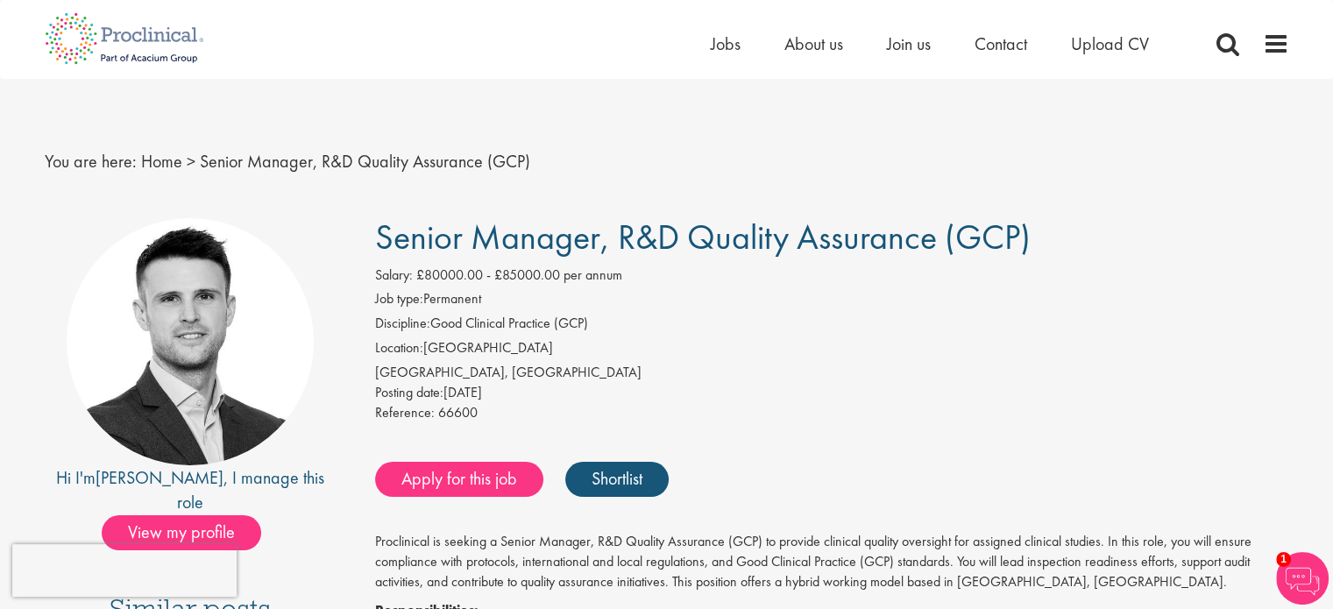 The height and width of the screenshot is (609, 1333). I want to click on li: Good Clinical Practice (GCP), so click(832, 326).